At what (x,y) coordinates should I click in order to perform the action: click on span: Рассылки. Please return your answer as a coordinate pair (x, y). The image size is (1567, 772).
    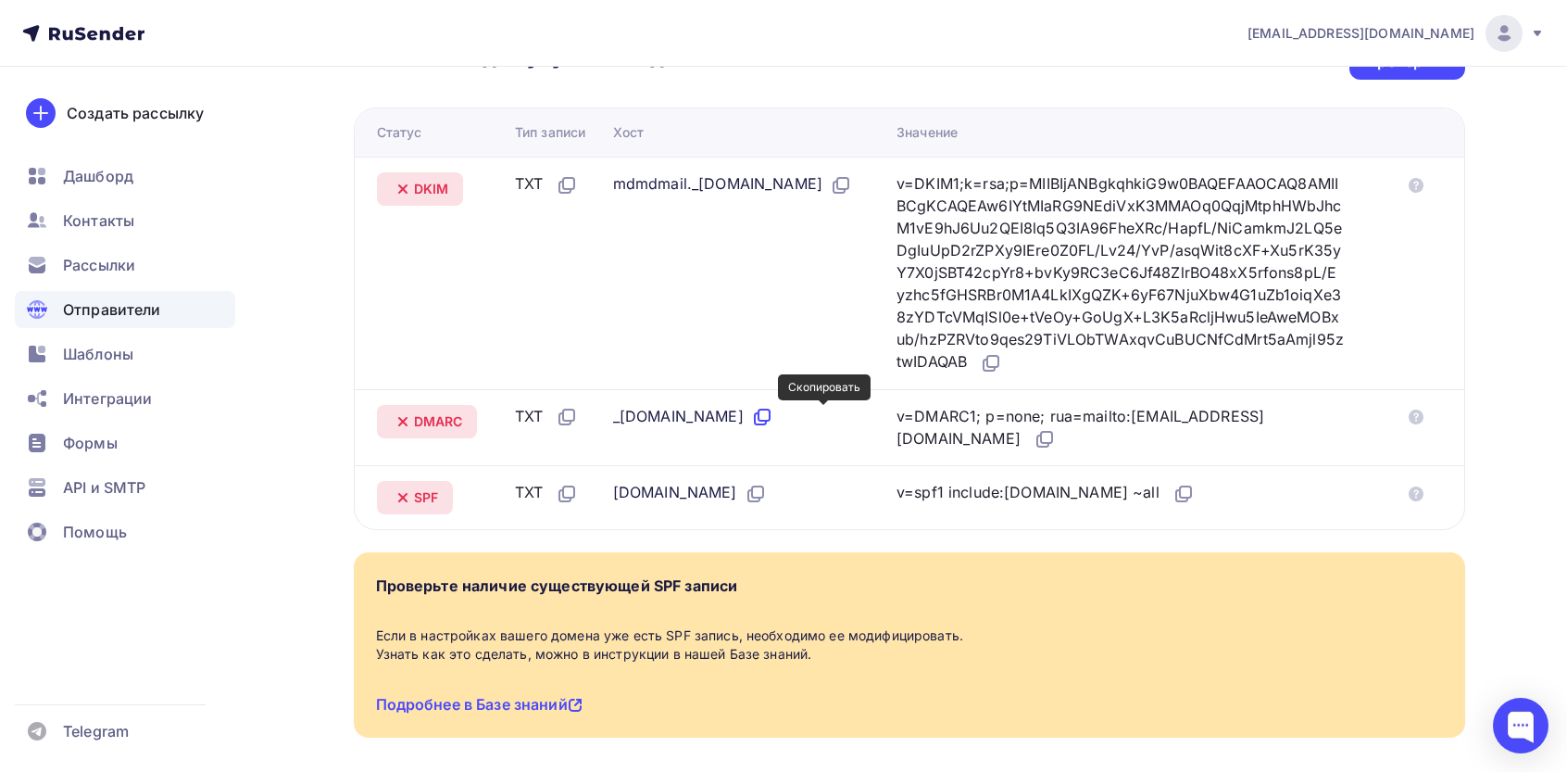
    Looking at the image, I should click on (99, 265).